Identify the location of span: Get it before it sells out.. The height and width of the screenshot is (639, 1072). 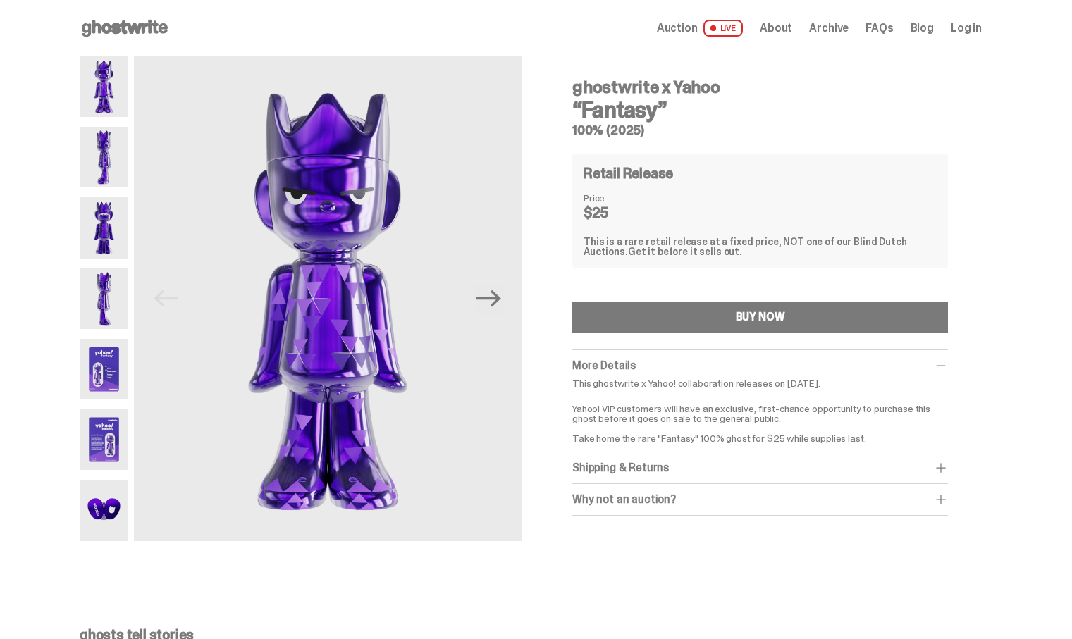
(685, 252).